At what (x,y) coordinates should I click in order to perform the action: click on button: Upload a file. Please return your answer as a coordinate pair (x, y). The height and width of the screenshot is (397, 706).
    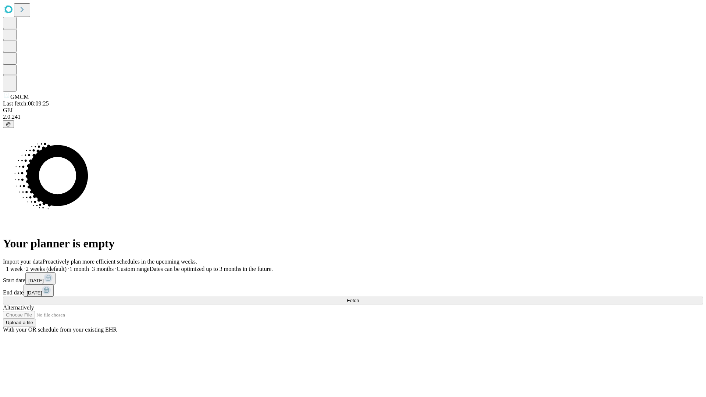
    Looking at the image, I should click on (20, 323).